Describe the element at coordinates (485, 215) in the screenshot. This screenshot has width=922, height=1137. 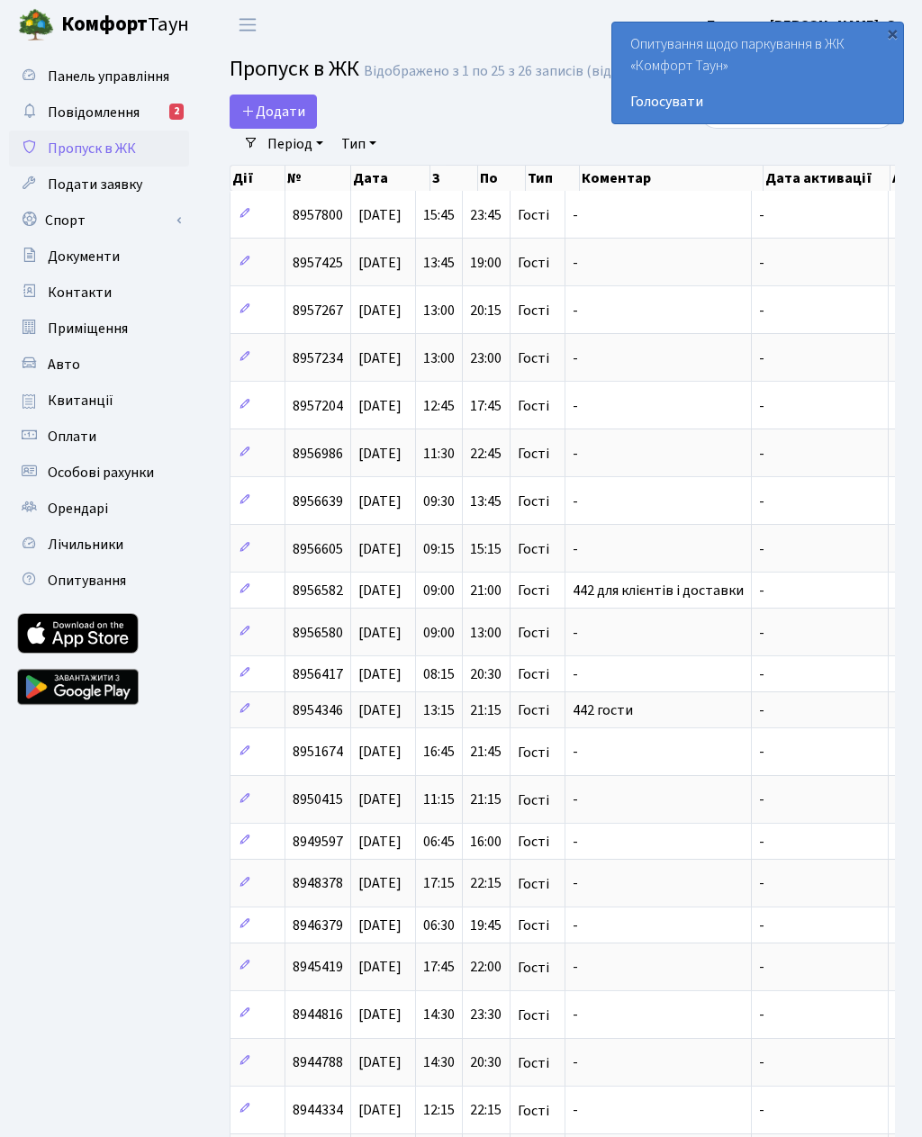
I see `span: 23:45` at that location.